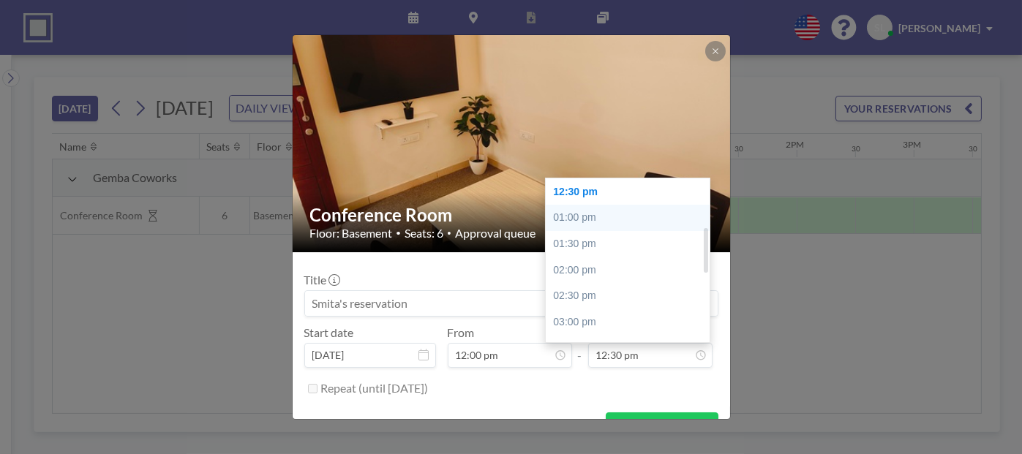 This screenshot has height=454, width=1022. Describe the element at coordinates (631, 296) in the screenshot. I see `div: 02:30 pm` at that location.